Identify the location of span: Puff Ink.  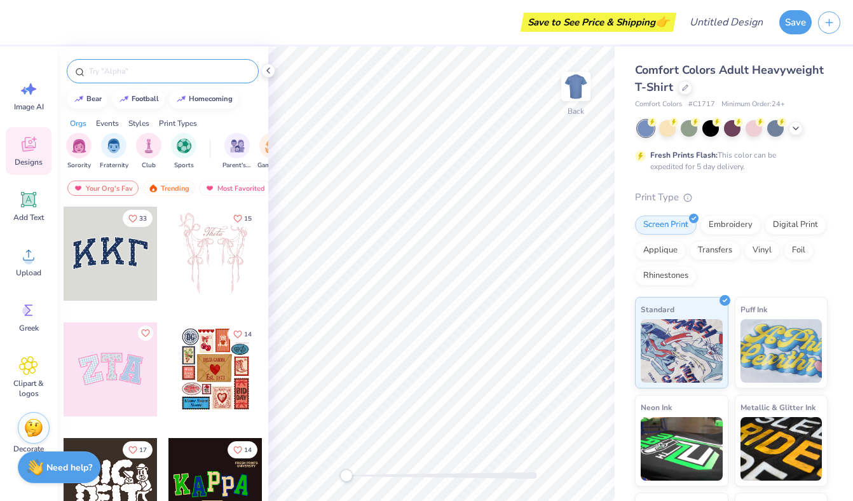
(753, 309).